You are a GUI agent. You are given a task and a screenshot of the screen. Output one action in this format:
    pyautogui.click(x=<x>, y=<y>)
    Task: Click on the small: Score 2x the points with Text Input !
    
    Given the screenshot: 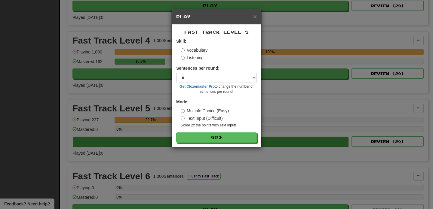 What is the action you would take?
    pyautogui.click(x=219, y=125)
    